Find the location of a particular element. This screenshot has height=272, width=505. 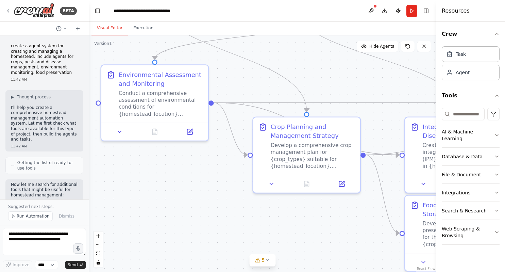

span: Thought process is located at coordinates (34, 97).